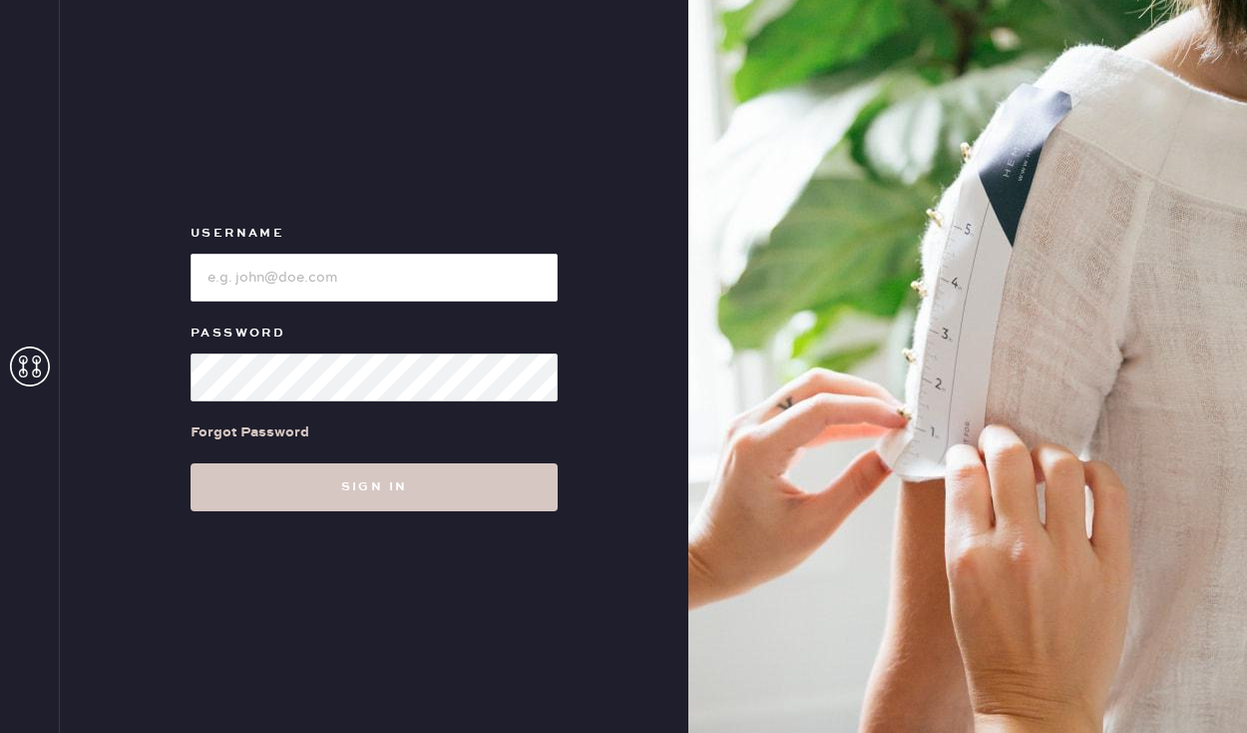 The height and width of the screenshot is (733, 1247). I want to click on label: Username, so click(374, 234).